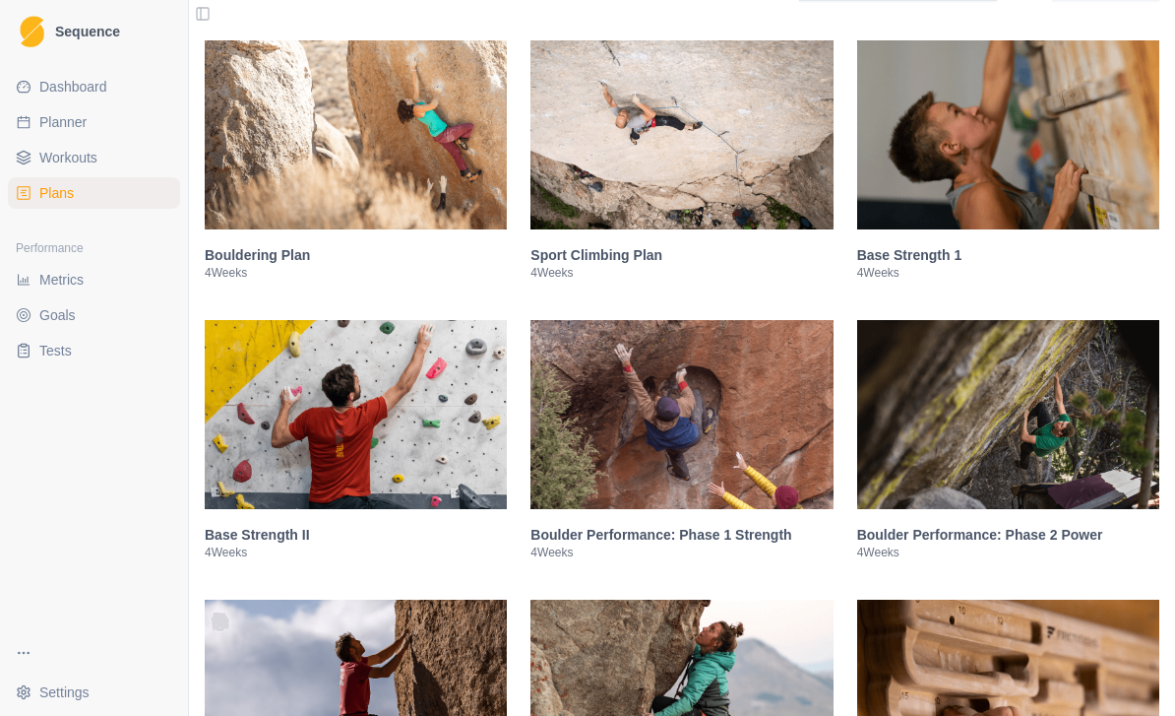 This screenshot has height=716, width=1175. Describe the element at coordinates (94, 248) in the screenshot. I see `div: Performance` at that location.